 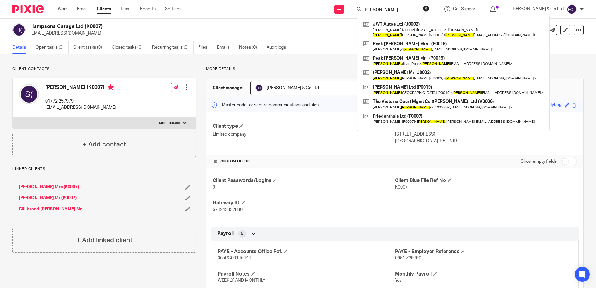 What do you see at coordinates (304, 134) in the screenshot?
I see `p: Limited company` at bounding box center [304, 134].